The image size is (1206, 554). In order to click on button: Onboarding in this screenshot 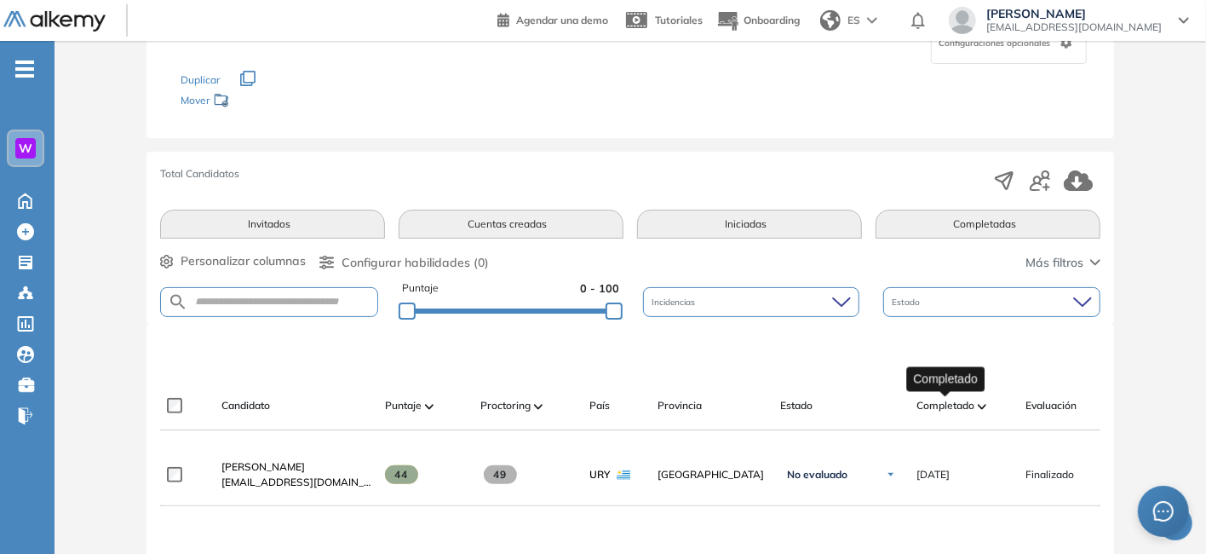, I will do `click(758, 20)`.